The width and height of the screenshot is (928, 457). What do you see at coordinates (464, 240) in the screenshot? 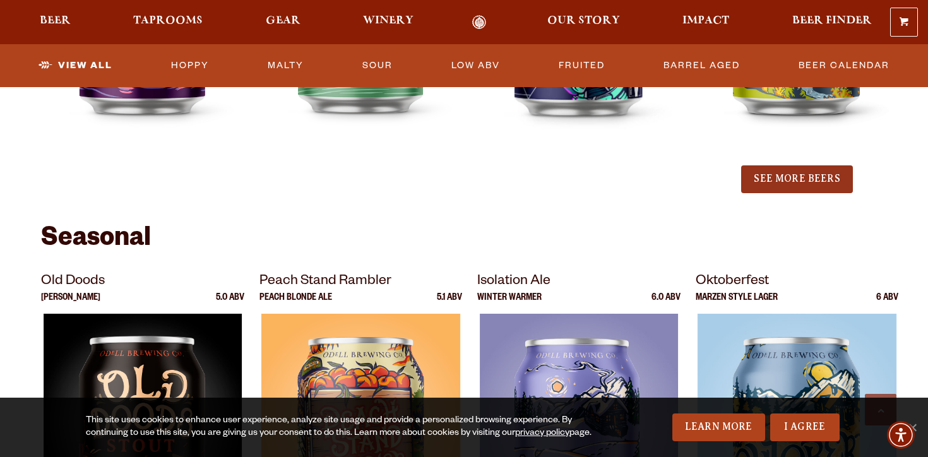
I see `h2: Seasonal` at bounding box center [464, 240].